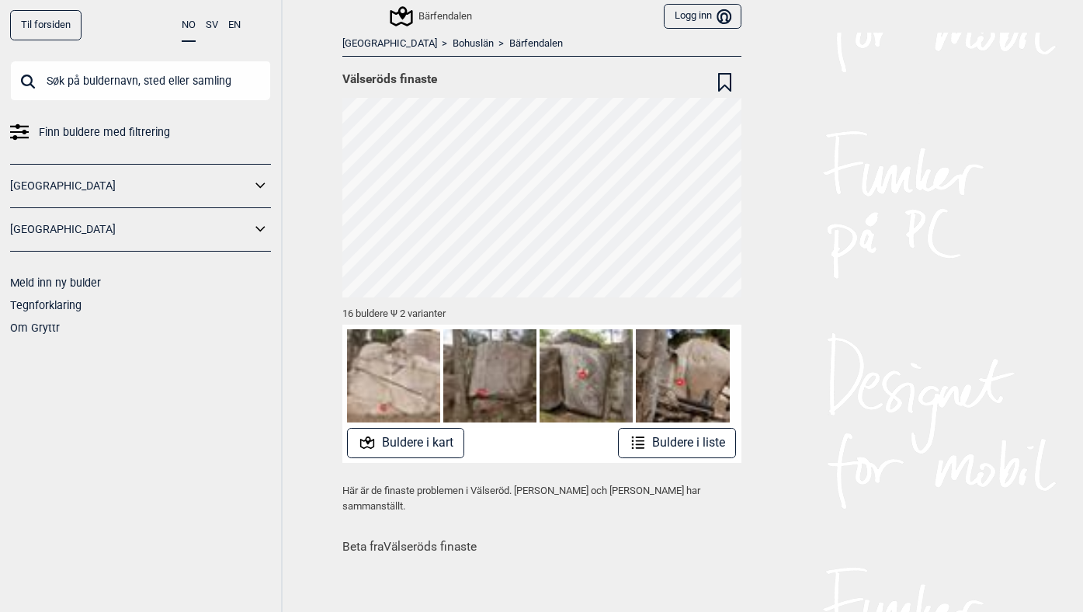  Describe the element at coordinates (390, 79) in the screenshot. I see `span: Välseröds finaste` at that location.